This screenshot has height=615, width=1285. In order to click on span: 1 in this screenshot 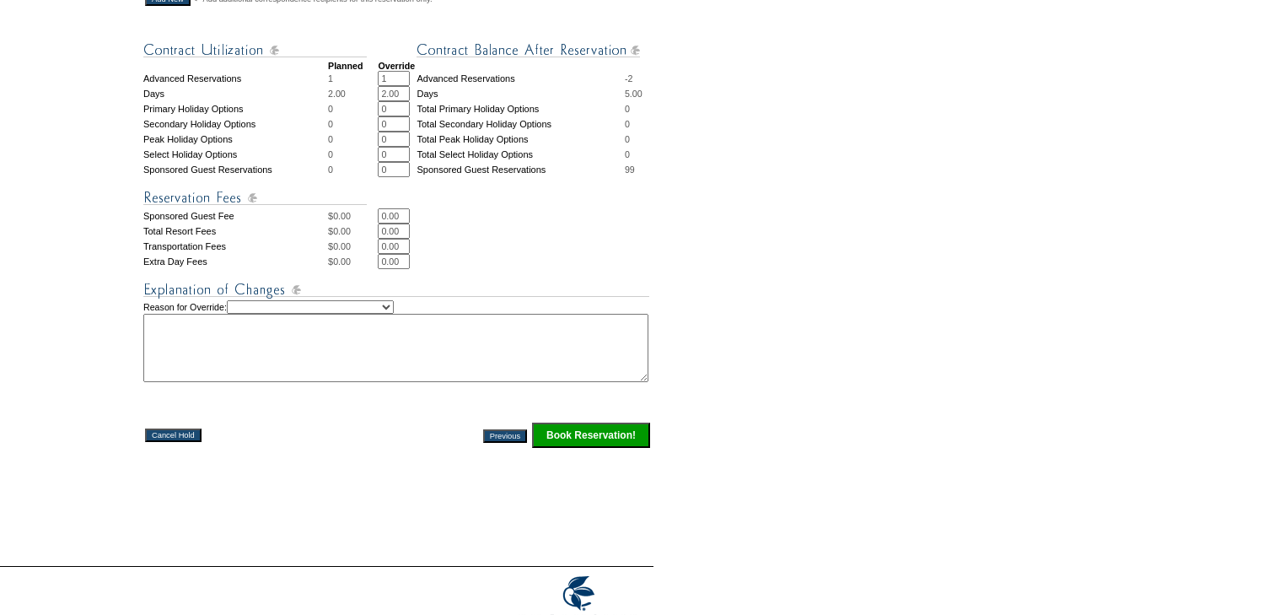, I will do `click(331, 78)`.